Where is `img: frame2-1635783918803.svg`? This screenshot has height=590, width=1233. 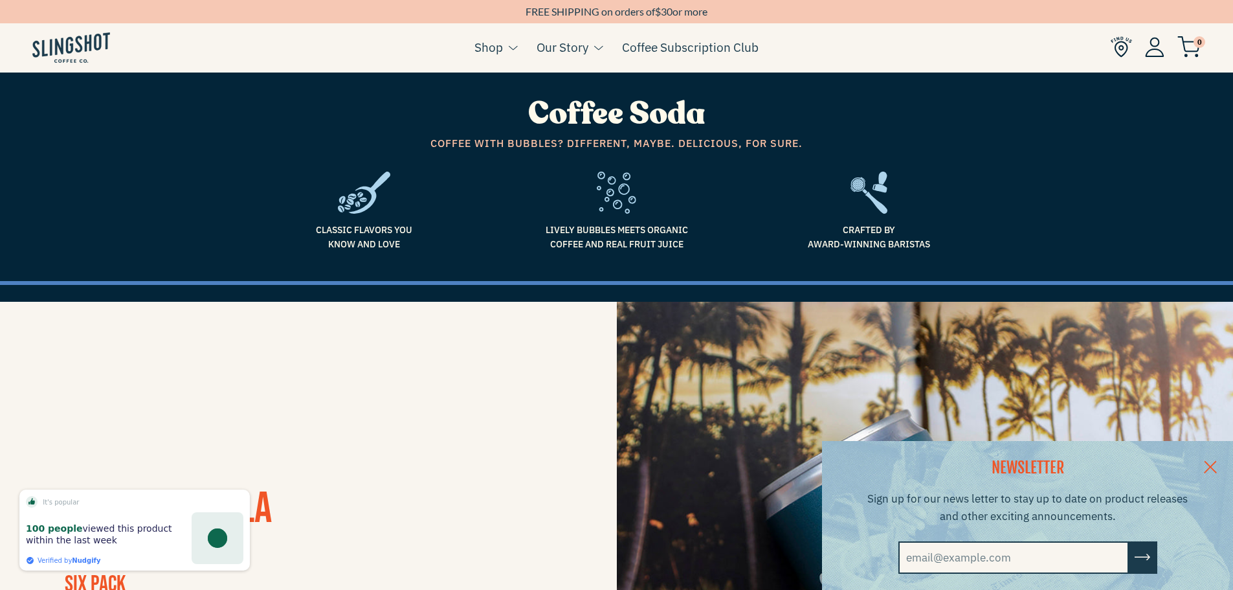
img: frame2-1635783918803.svg is located at coordinates (869, 192).